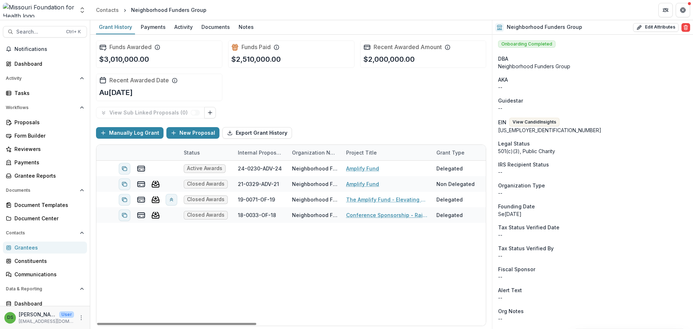 The image size is (693, 329). What do you see at coordinates (259, 184) in the screenshot?
I see `div: 21-0329-ADV-21` at bounding box center [259, 184].